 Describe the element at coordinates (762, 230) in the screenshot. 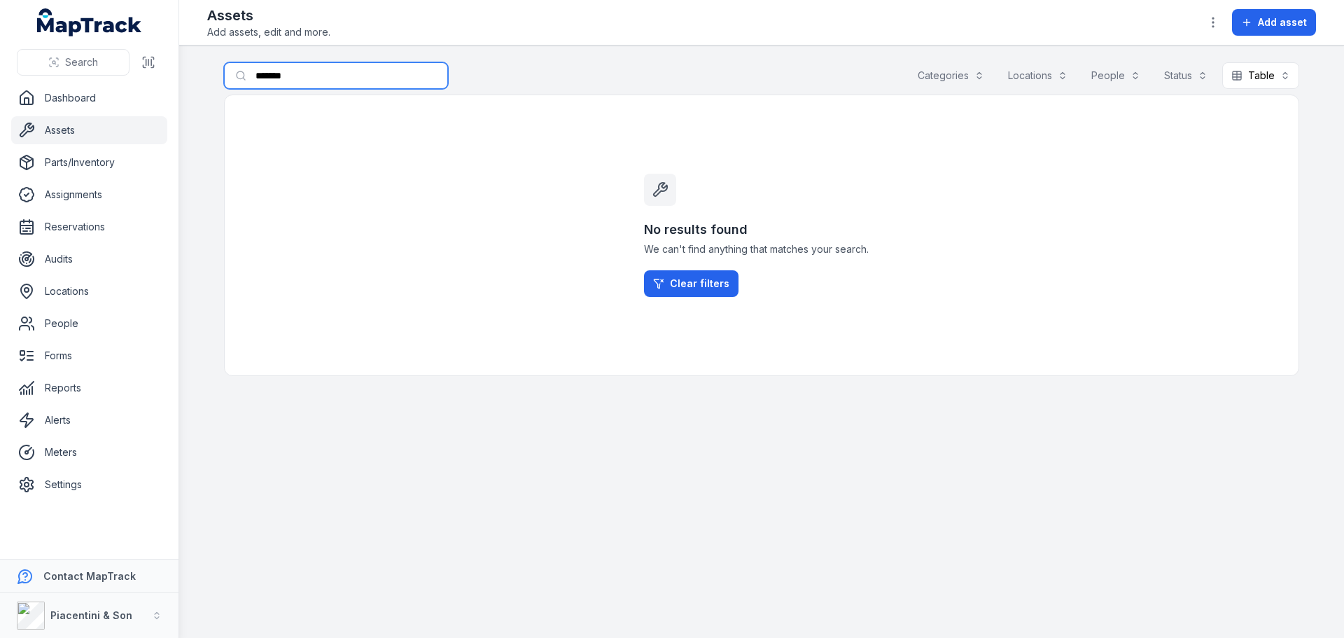

I see `h3: No results found` at that location.